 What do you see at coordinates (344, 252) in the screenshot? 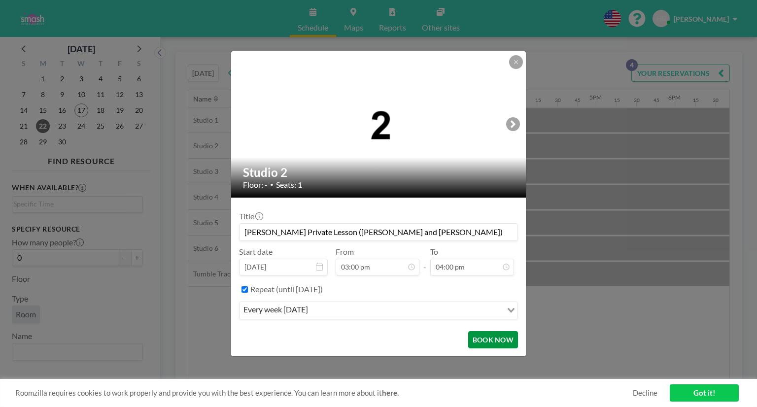
I see `label: From` at bounding box center [344, 252].